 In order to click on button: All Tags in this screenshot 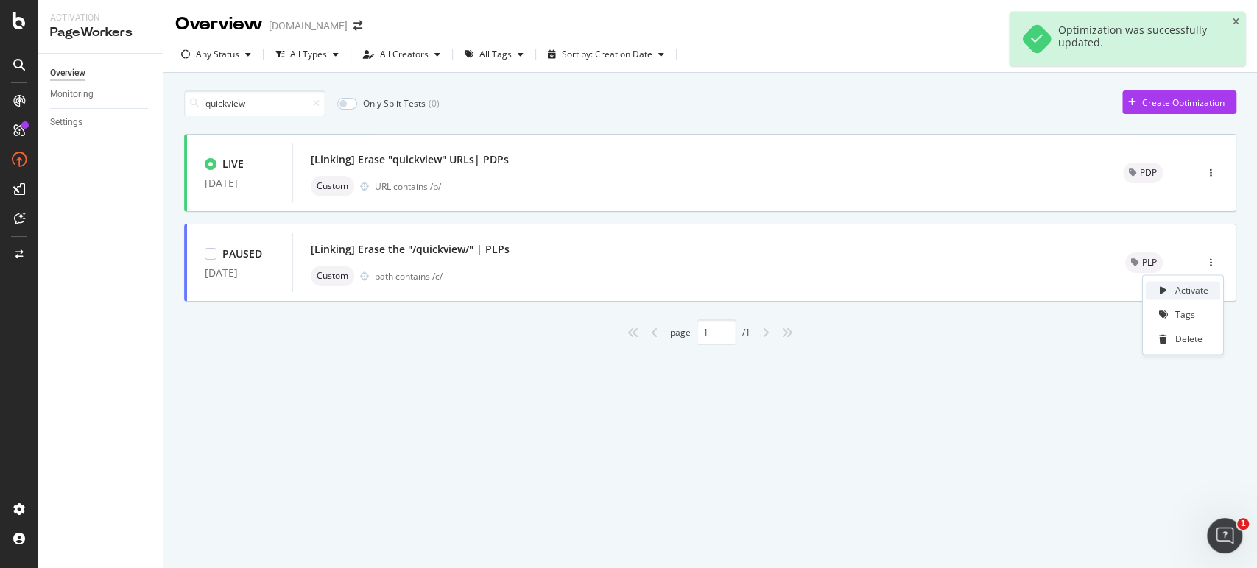, I will do `click(494, 54)`.